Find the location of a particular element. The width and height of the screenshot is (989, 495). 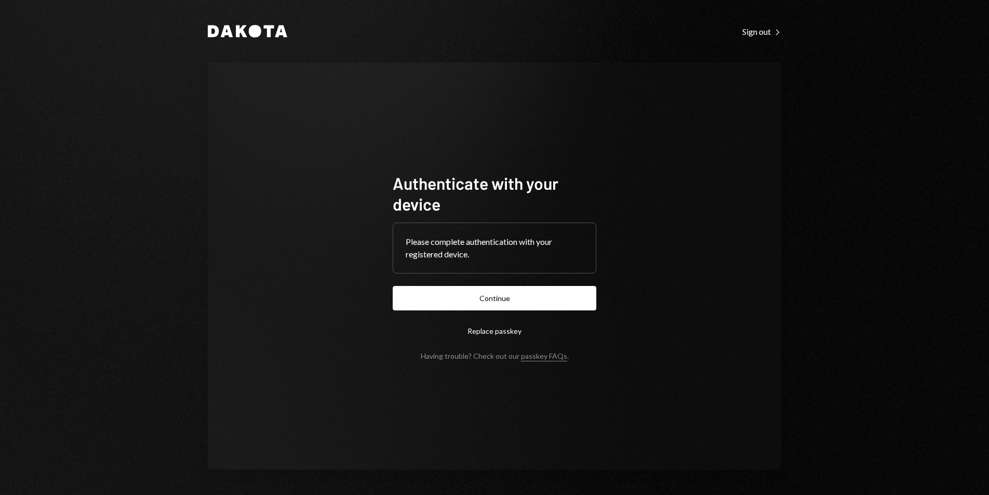

button: Continue is located at coordinates (495, 298).